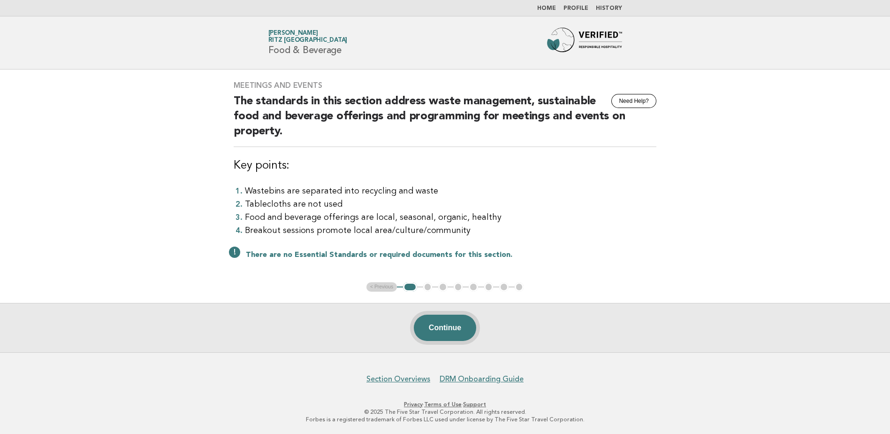 The image size is (890, 434). Describe the element at coordinates (445, 412) in the screenshot. I see `p: © 2025 The Five Star Travel Corporation. All rights reserved.` at that location.